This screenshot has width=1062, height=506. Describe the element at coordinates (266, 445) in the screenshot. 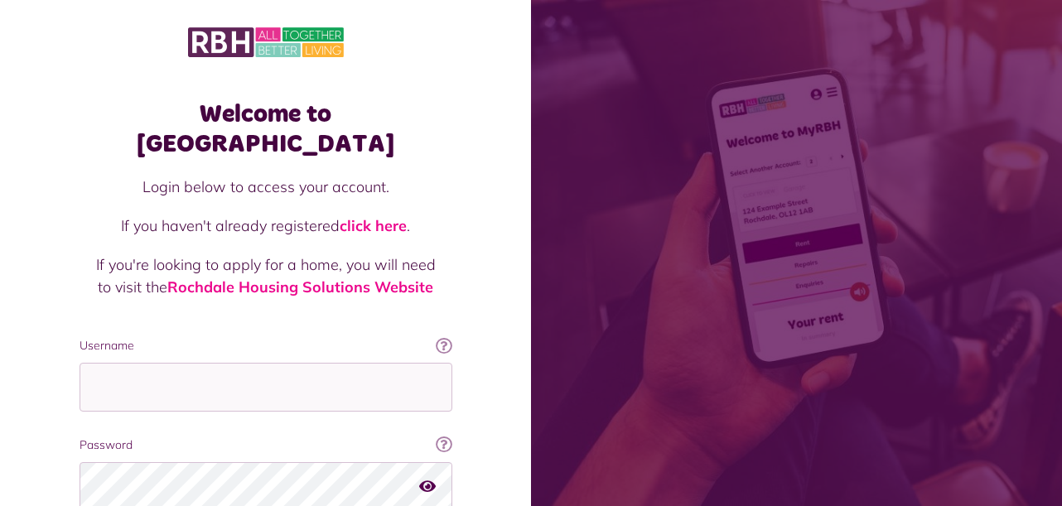

I see `label: Password` at that location.